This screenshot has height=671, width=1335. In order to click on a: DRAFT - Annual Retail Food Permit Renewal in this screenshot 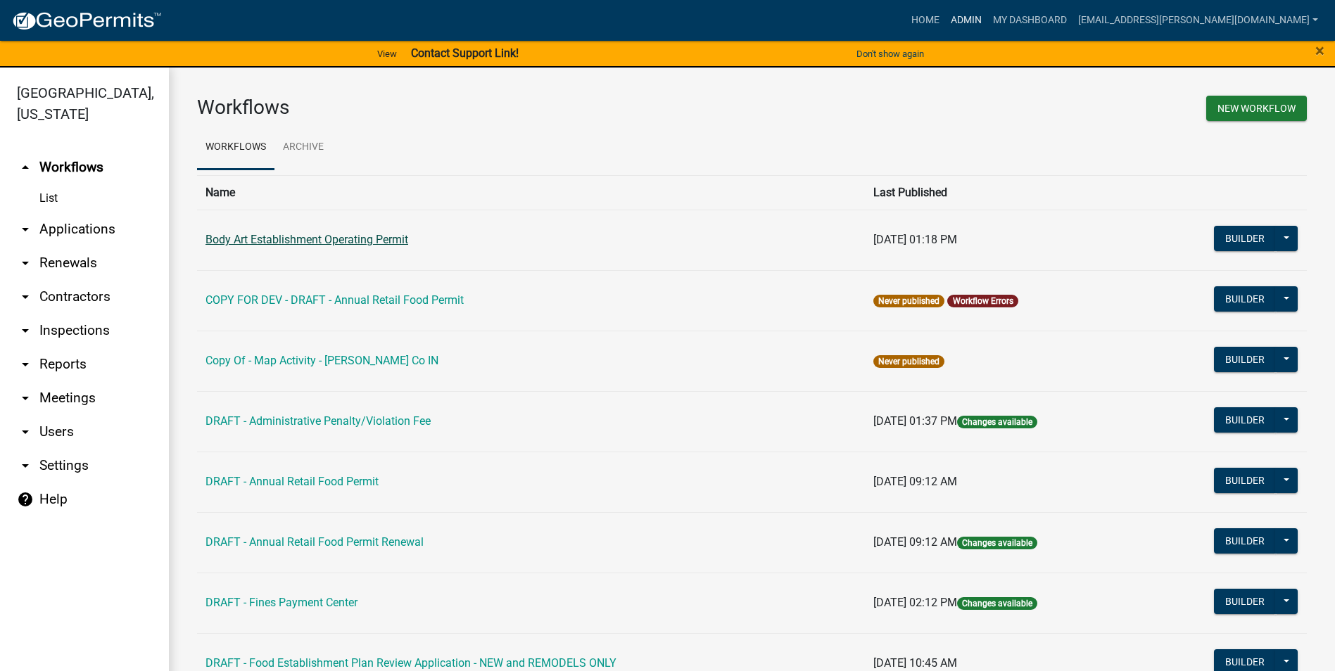, I will do `click(315, 542)`.